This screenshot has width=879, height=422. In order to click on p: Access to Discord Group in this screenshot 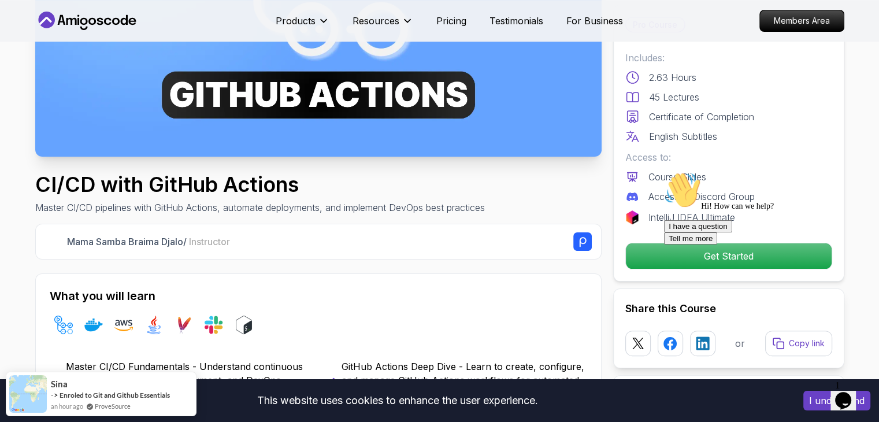, I will do `click(701, 196)`.